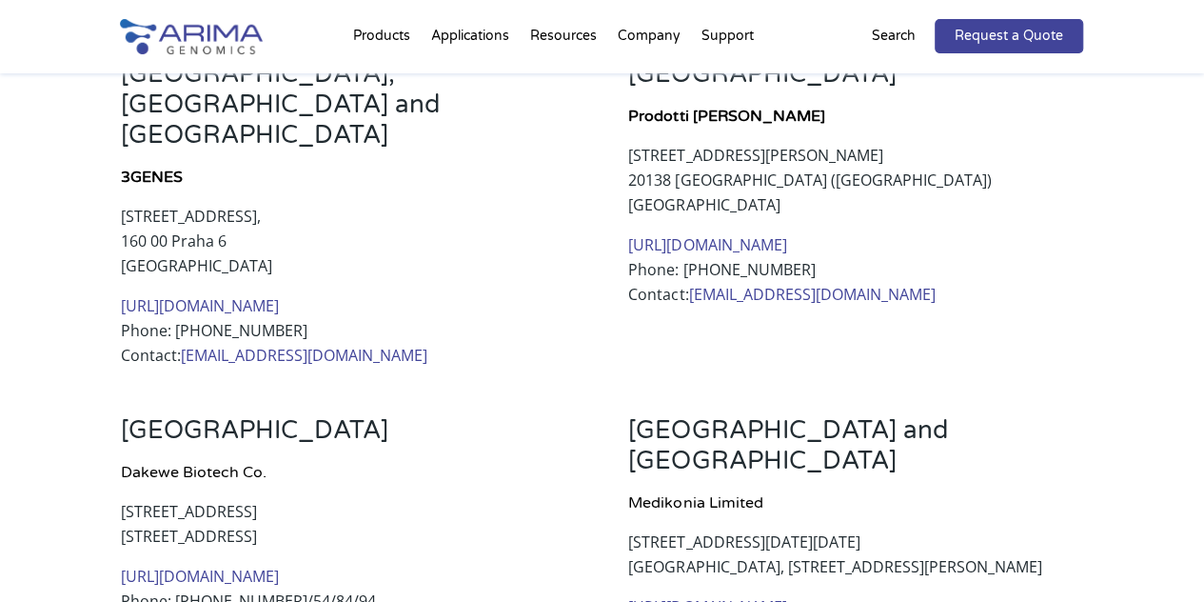 The image size is (1204, 602). I want to click on h4: Medikonia Limited, so click(856, 509).